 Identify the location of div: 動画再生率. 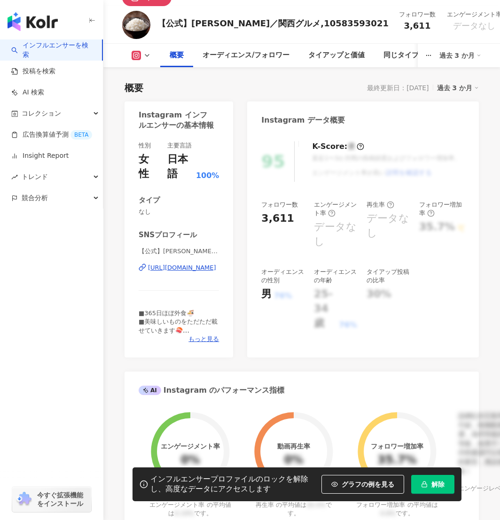
(294, 446).